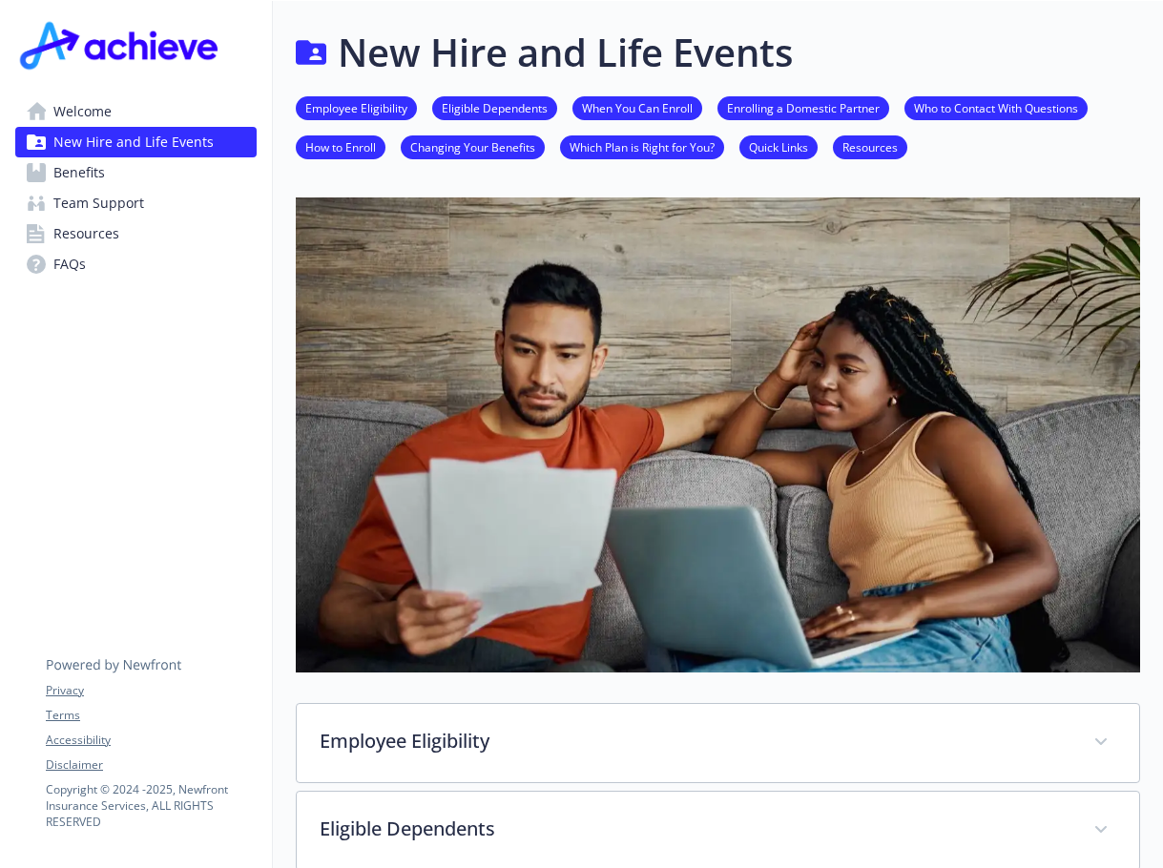  What do you see at coordinates (134, 142) in the screenshot?
I see `span: New Hire and Life Events` at bounding box center [134, 142].